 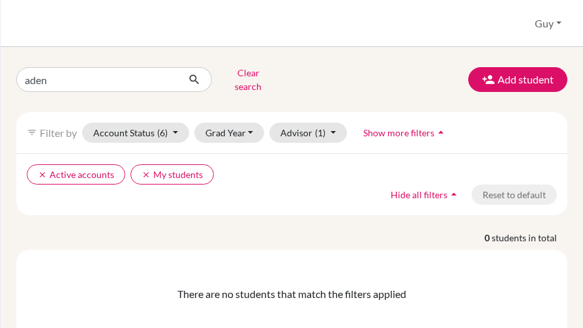 I want to click on span: students in total, so click(x=529, y=237).